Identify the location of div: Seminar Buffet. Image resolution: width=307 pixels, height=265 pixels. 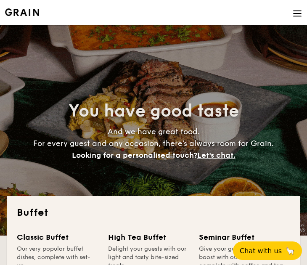
(244, 237).